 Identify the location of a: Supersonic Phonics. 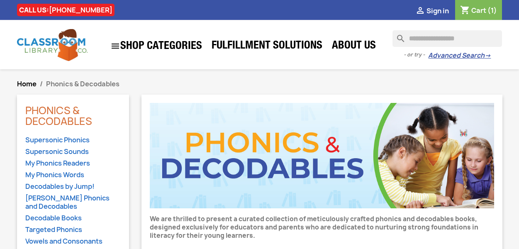
(73, 140).